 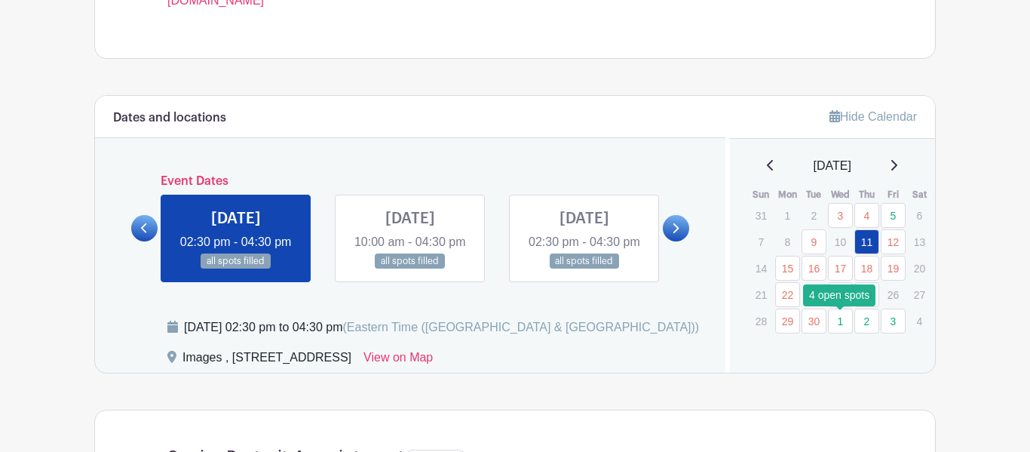 What do you see at coordinates (761, 294) in the screenshot?
I see `p: 21` at bounding box center [761, 294].